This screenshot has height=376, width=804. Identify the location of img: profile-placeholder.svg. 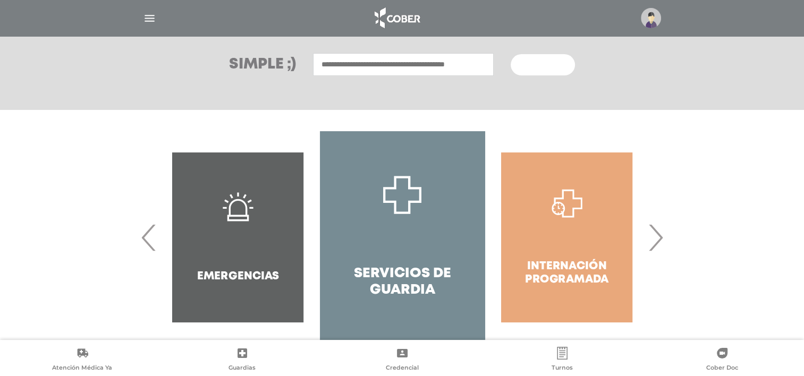
(651, 18).